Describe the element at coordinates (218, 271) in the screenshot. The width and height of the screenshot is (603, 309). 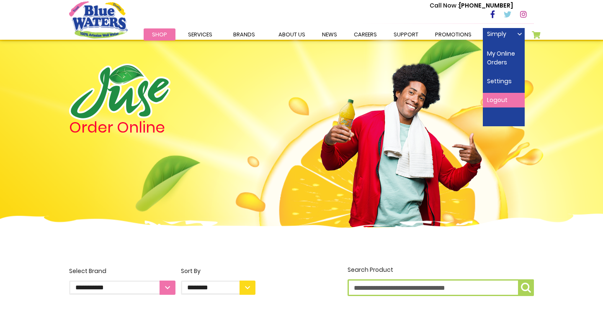
I see `div: Sort By` at that location.